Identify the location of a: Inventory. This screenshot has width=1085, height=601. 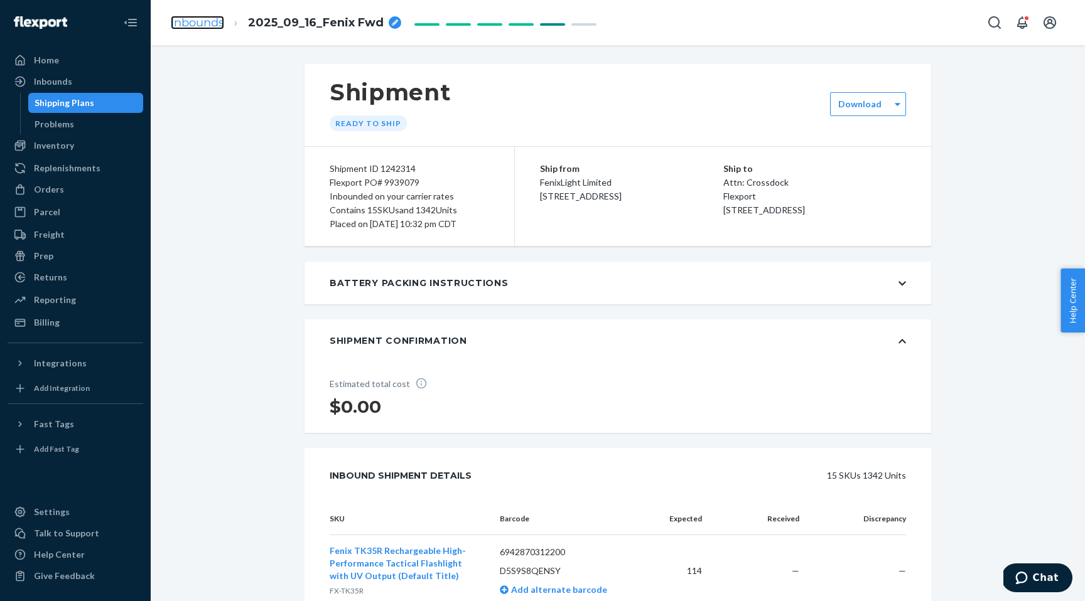
(75, 146).